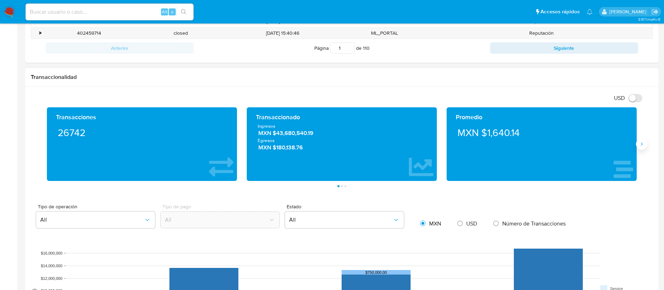  I want to click on button: Anterior, so click(119, 48).